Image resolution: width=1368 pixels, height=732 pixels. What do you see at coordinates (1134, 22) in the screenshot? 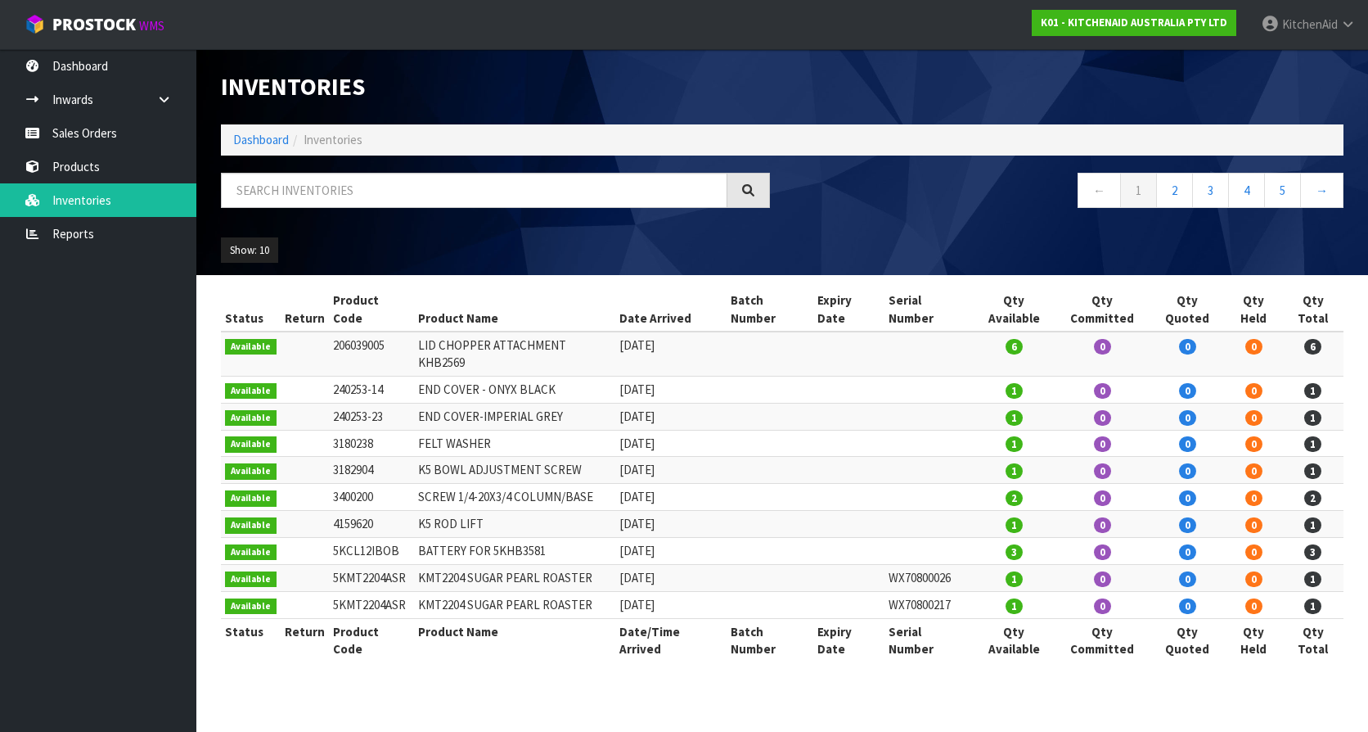
I see `strong: K01 - KITCHENAID AUSTRALIA PTY LTD` at bounding box center [1134, 22].